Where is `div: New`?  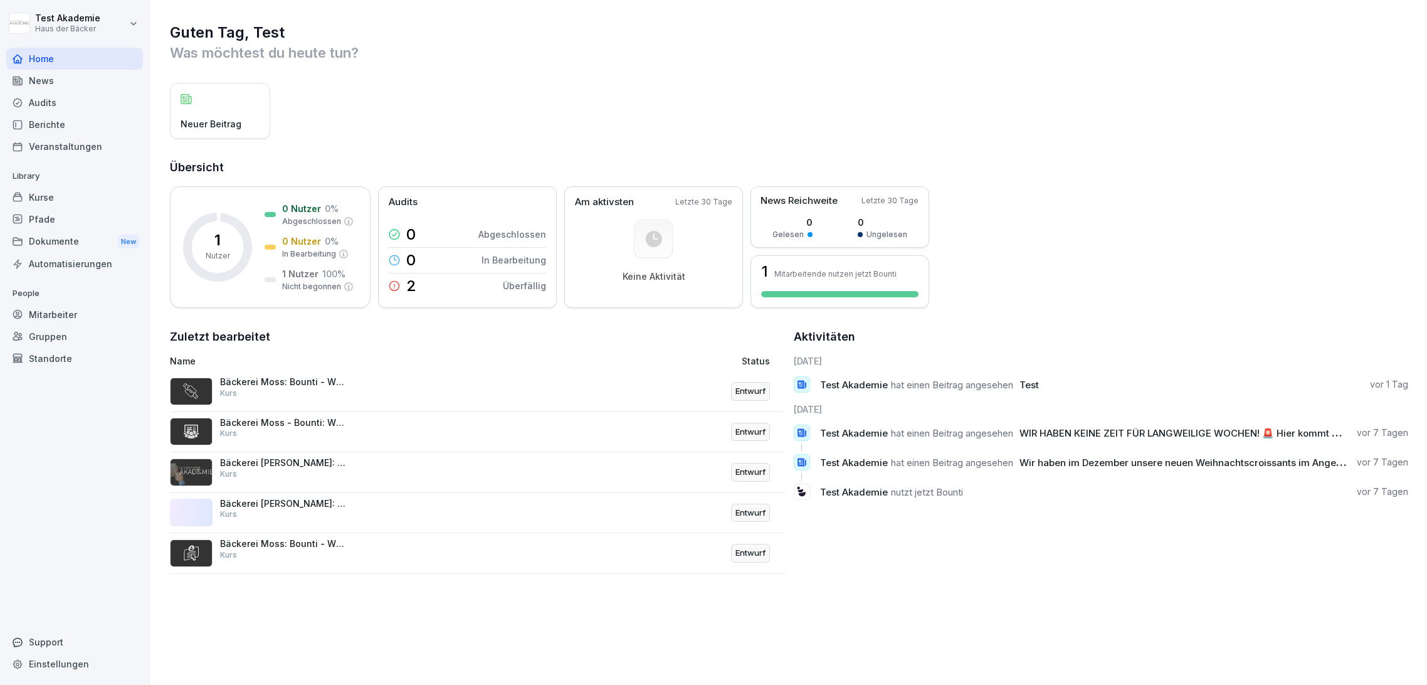 div: New is located at coordinates (129, 241).